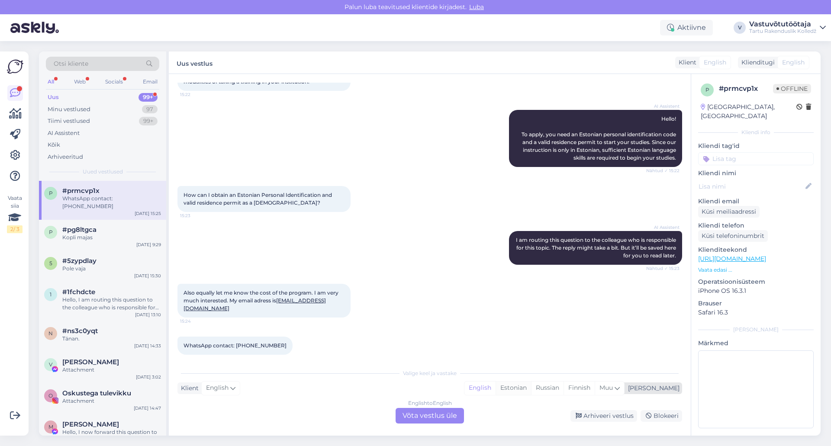 The image size is (831, 446). Describe the element at coordinates (579, 388) in the screenshot. I see `div: Finnish` at that location.